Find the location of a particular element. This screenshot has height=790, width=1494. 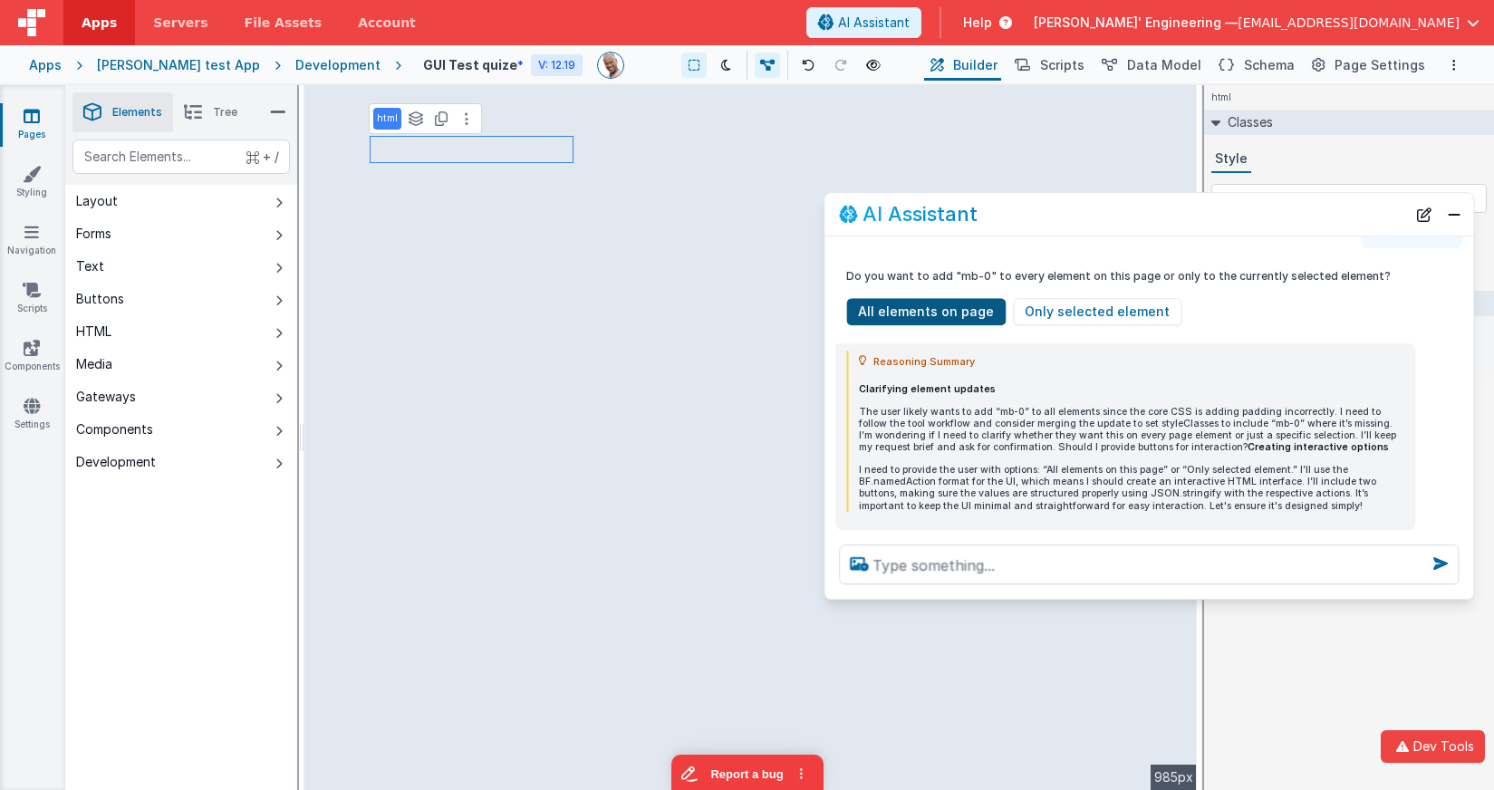

button: Options is located at coordinates (1454, 65).